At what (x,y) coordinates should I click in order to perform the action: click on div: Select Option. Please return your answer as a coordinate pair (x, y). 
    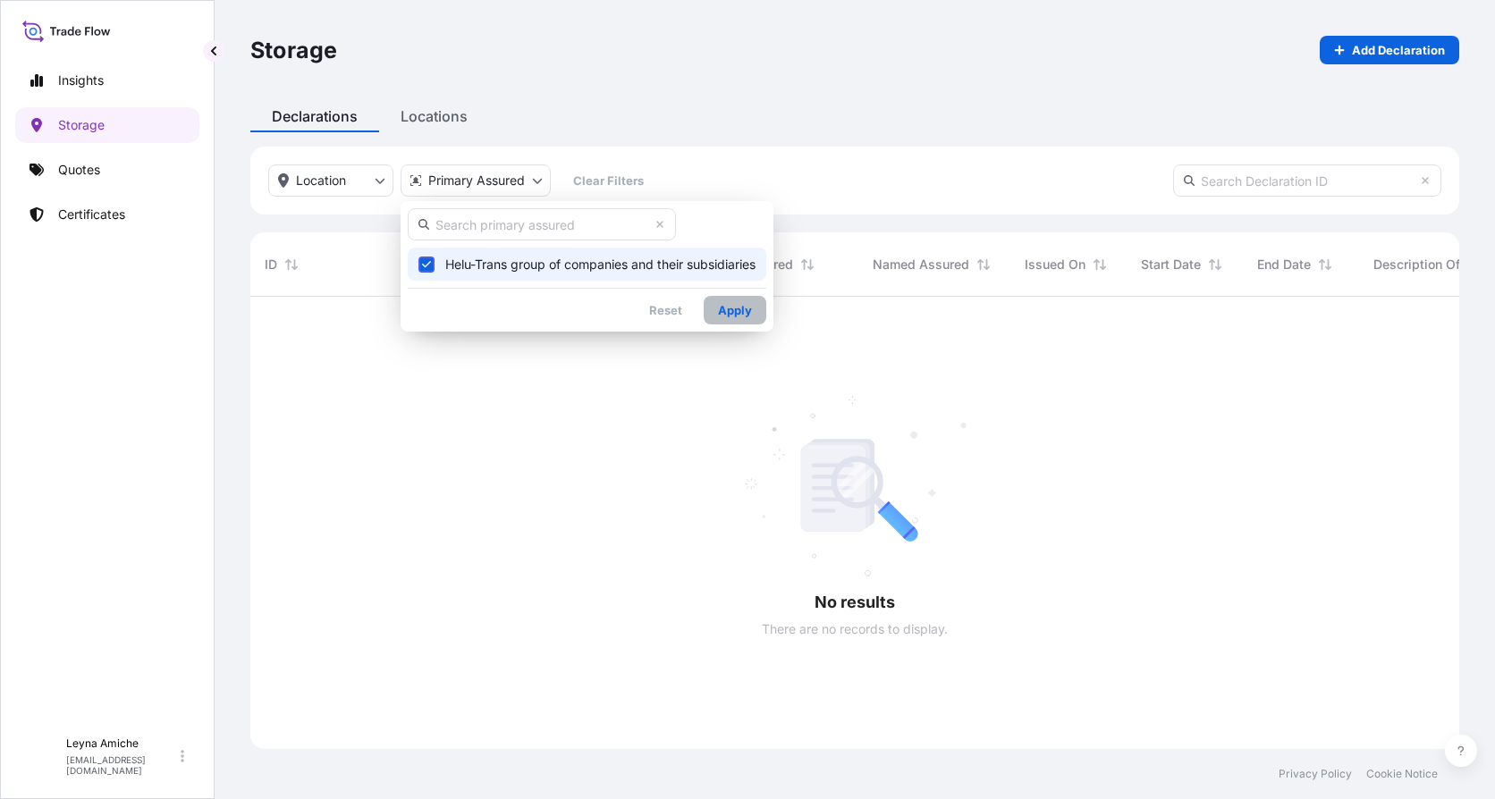
    Looking at the image, I should click on (587, 264).